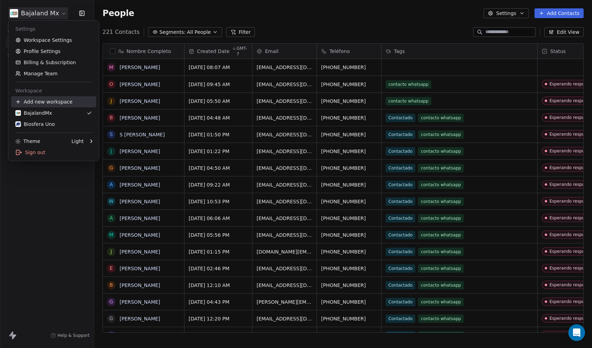 The image size is (592, 348). What do you see at coordinates (33, 113) in the screenshot?
I see `div: BajalandMx` at bounding box center [33, 113].